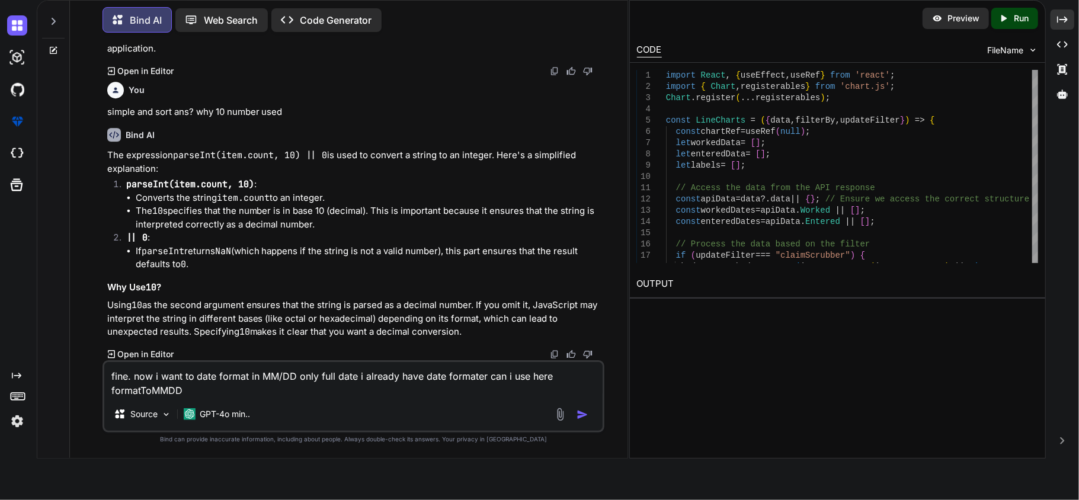  What do you see at coordinates (720, 132) in the screenshot?
I see `span: chartRef` at bounding box center [720, 132].